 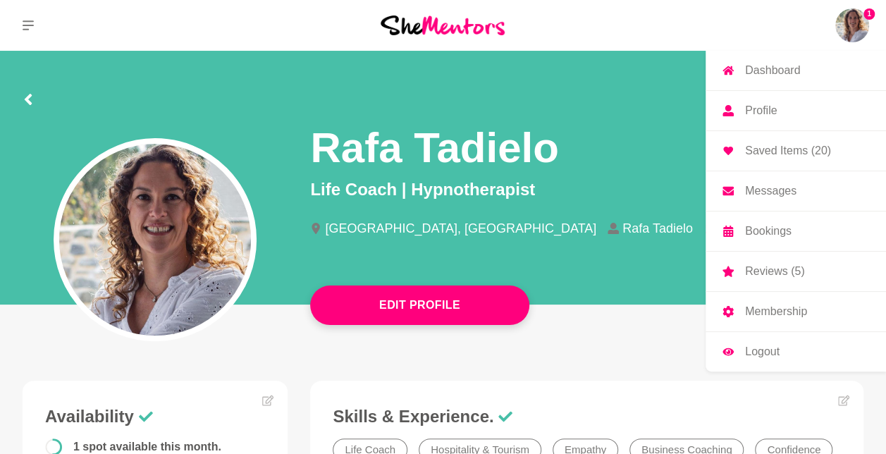 What do you see at coordinates (773, 71) in the screenshot?
I see `p: Dashboard` at bounding box center [773, 71].